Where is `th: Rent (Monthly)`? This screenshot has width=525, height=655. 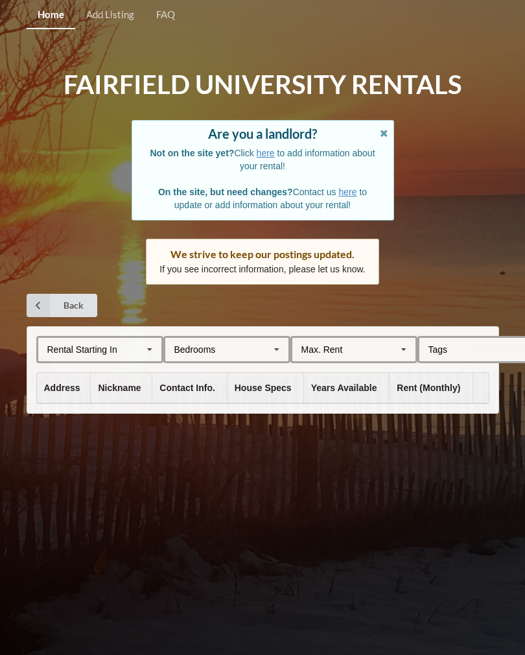 th: Rent (Monthly) is located at coordinates (430, 388).